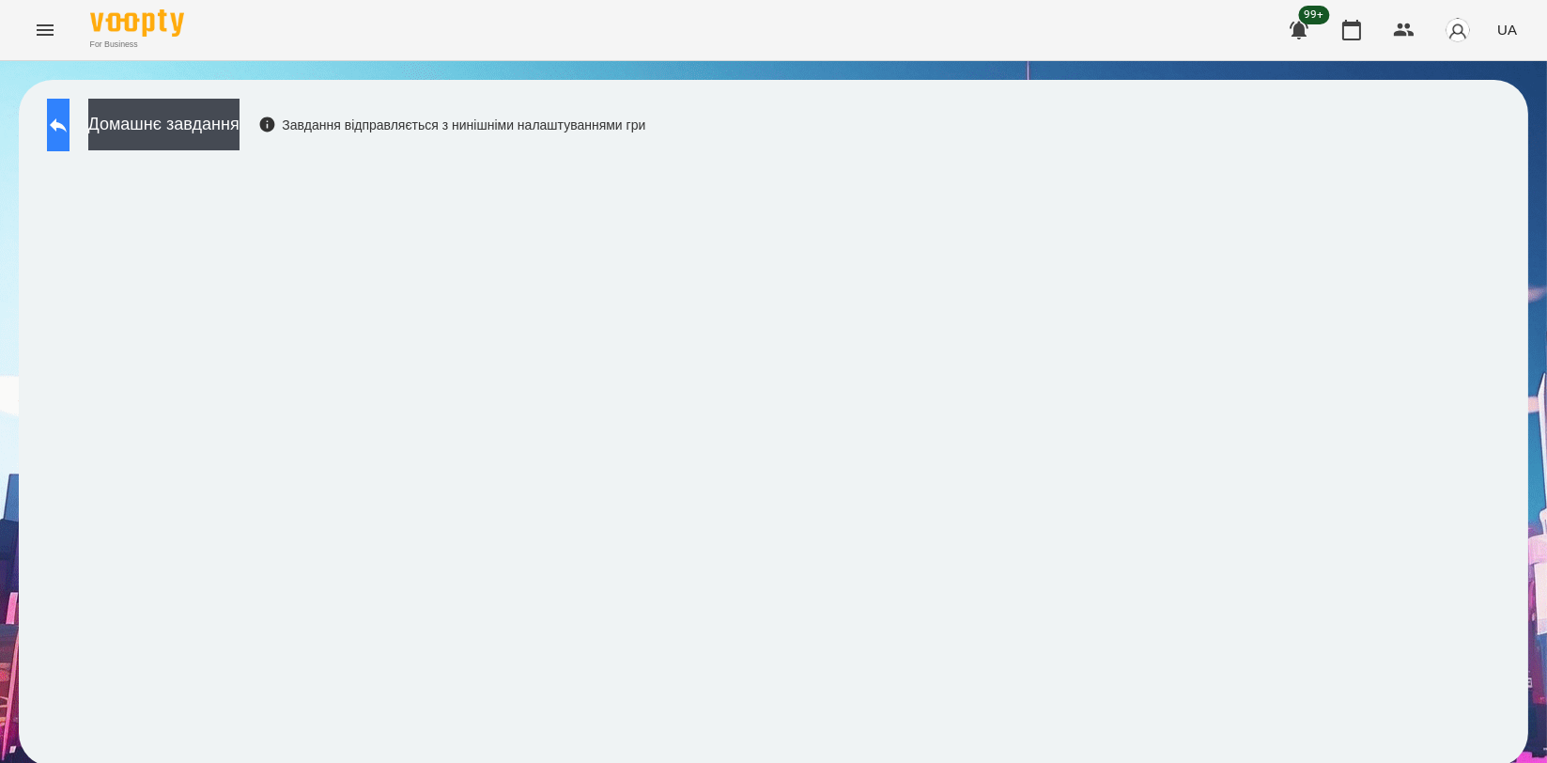  I want to click on span: UA, so click(1506, 29).